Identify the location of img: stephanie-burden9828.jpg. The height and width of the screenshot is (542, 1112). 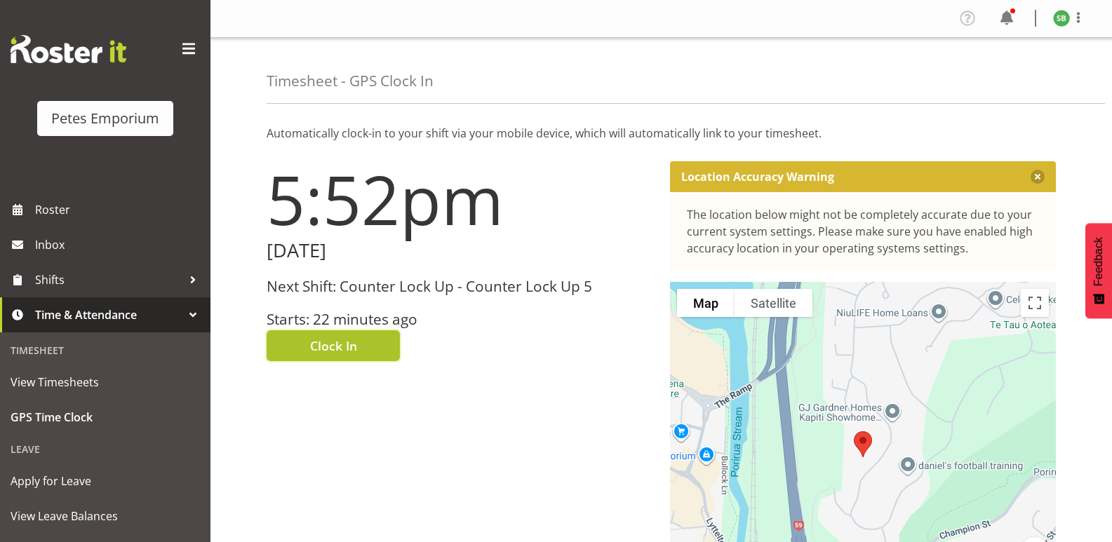
(1061, 18).